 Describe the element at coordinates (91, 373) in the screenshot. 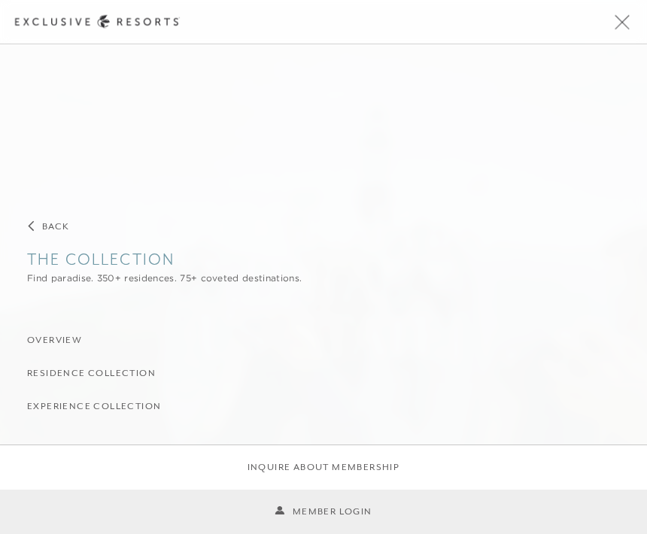

I see `h3: Residence Collection` at that location.